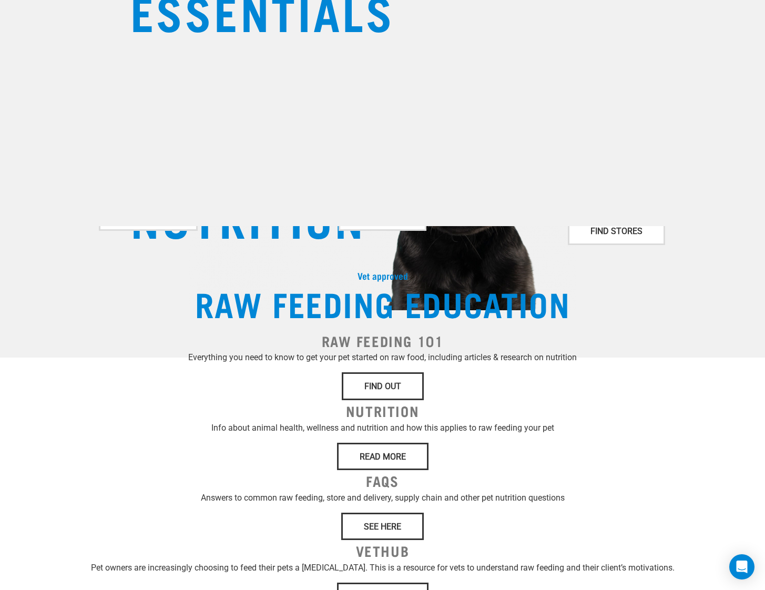 The width and height of the screenshot is (765, 590). What do you see at coordinates (383, 498) in the screenshot?
I see `p: Answers to common raw feeding, store and delivery, supply chain and other pet nutrition questions` at bounding box center [383, 498].